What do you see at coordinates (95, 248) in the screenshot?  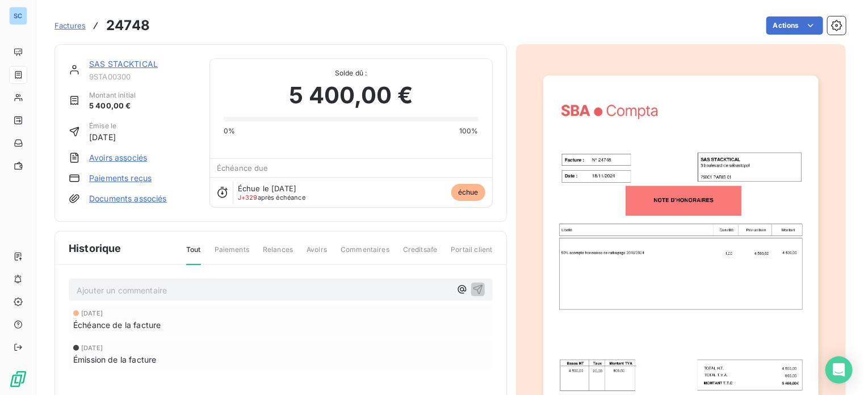 I see `span: Historique` at bounding box center [95, 248].